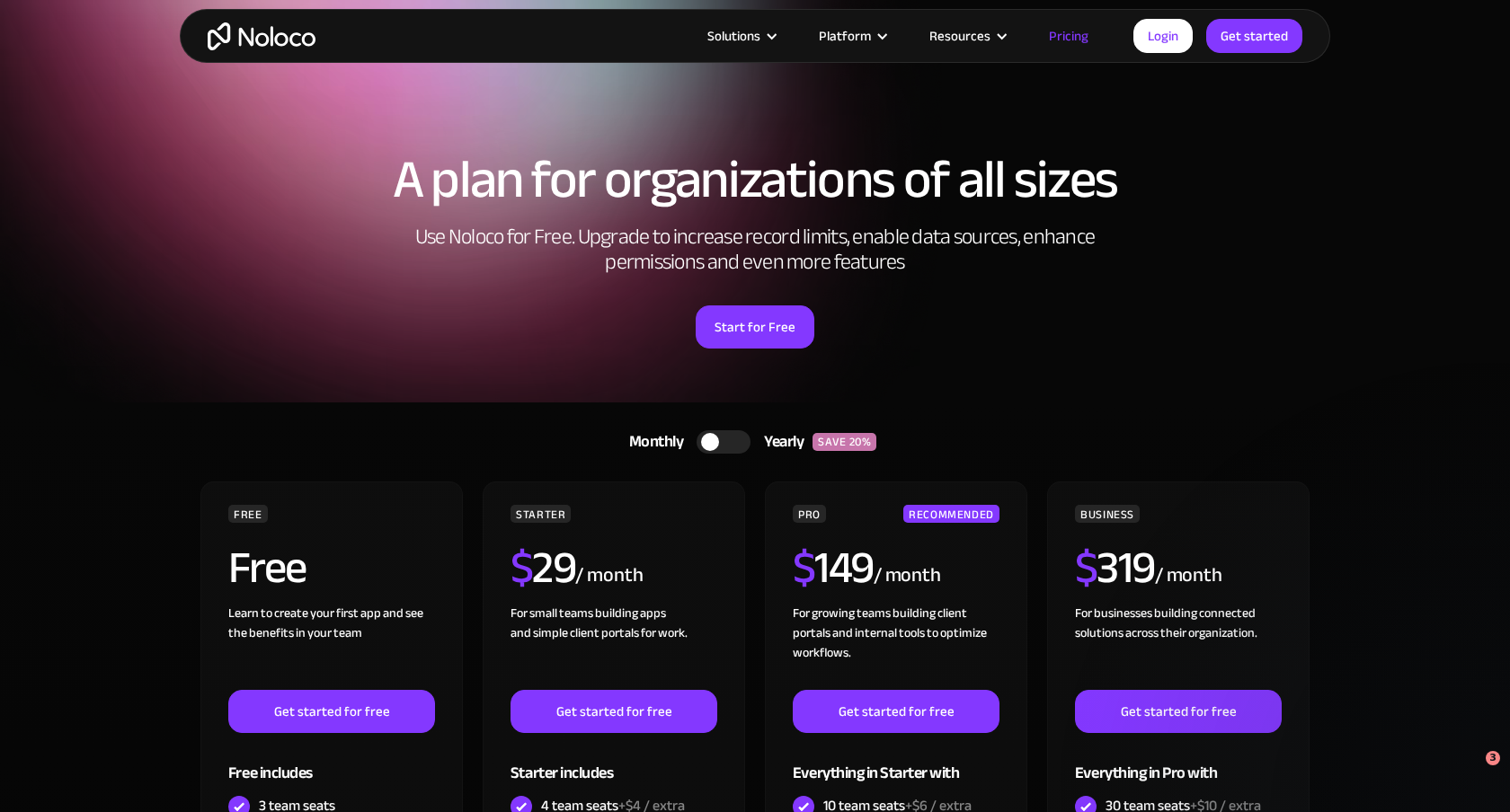 The image size is (1510, 812). Describe the element at coordinates (844, 442) in the screenshot. I see `div: SAVE 20%` at that location.